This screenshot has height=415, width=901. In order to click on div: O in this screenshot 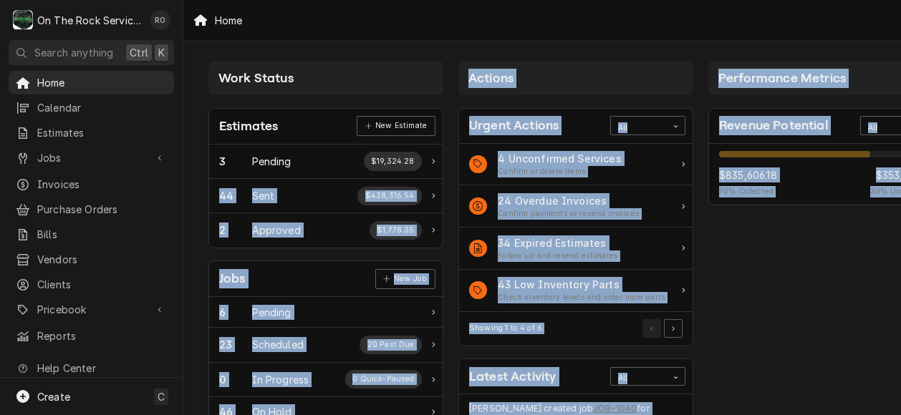, I will do `click(23, 20)`.